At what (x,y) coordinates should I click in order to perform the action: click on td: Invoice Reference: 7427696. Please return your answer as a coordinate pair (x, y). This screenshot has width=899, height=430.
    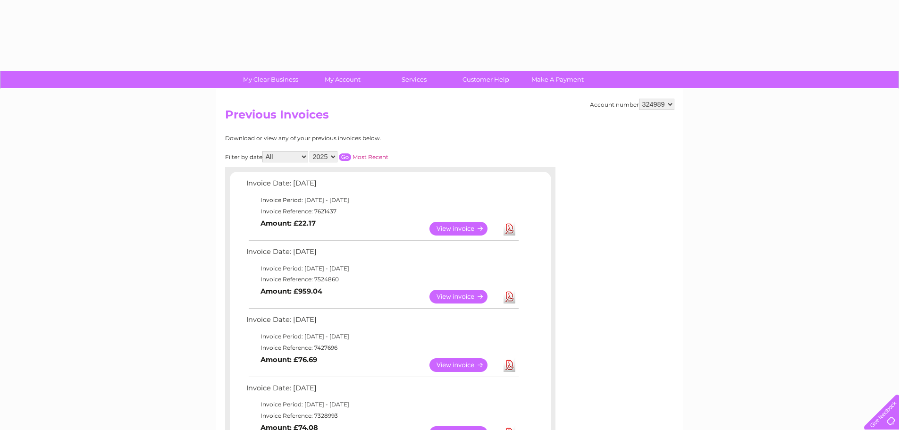
    Looking at the image, I should click on (382, 348).